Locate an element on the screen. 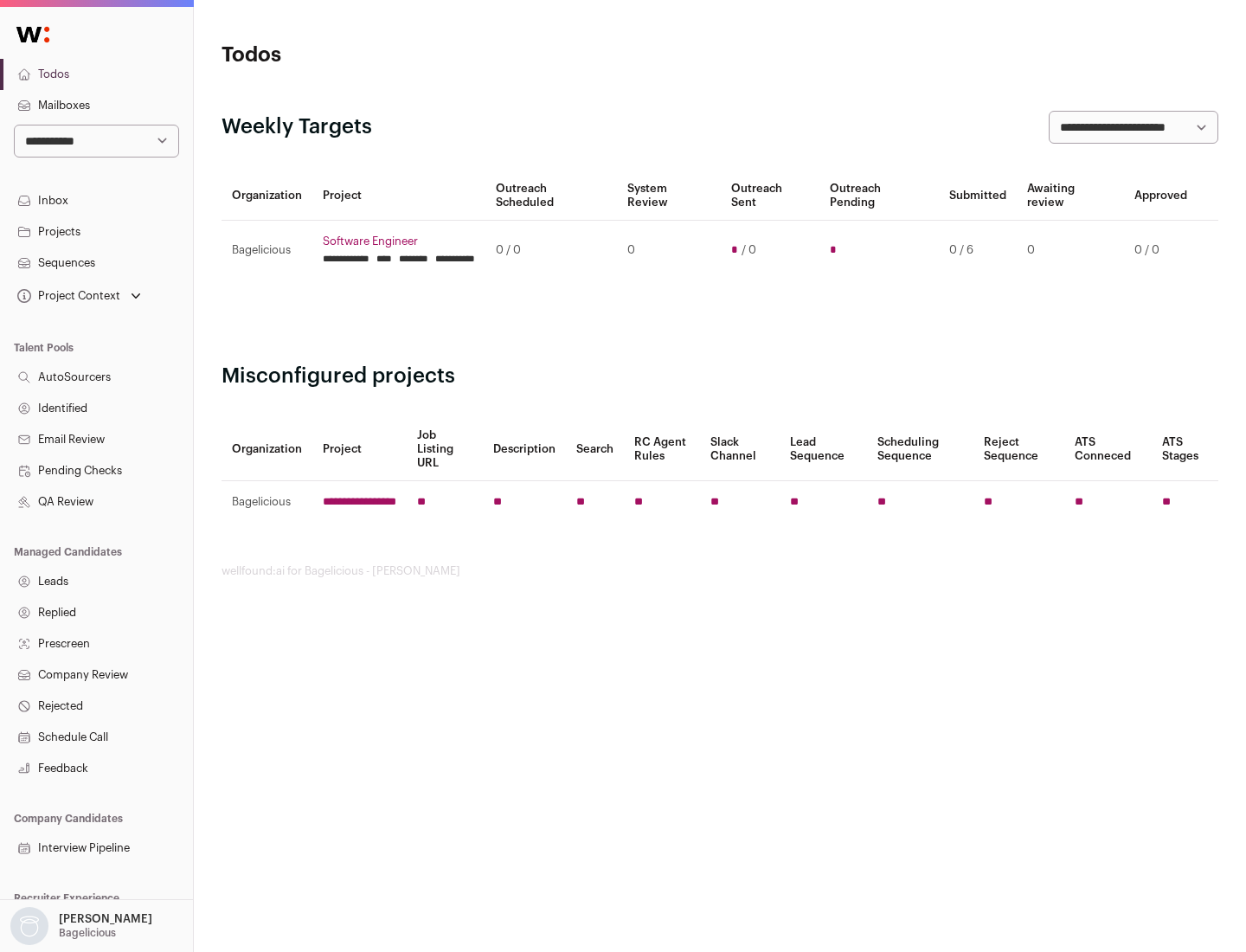 This screenshot has width=1246, height=952. th: Outreach Sent is located at coordinates (770, 195).